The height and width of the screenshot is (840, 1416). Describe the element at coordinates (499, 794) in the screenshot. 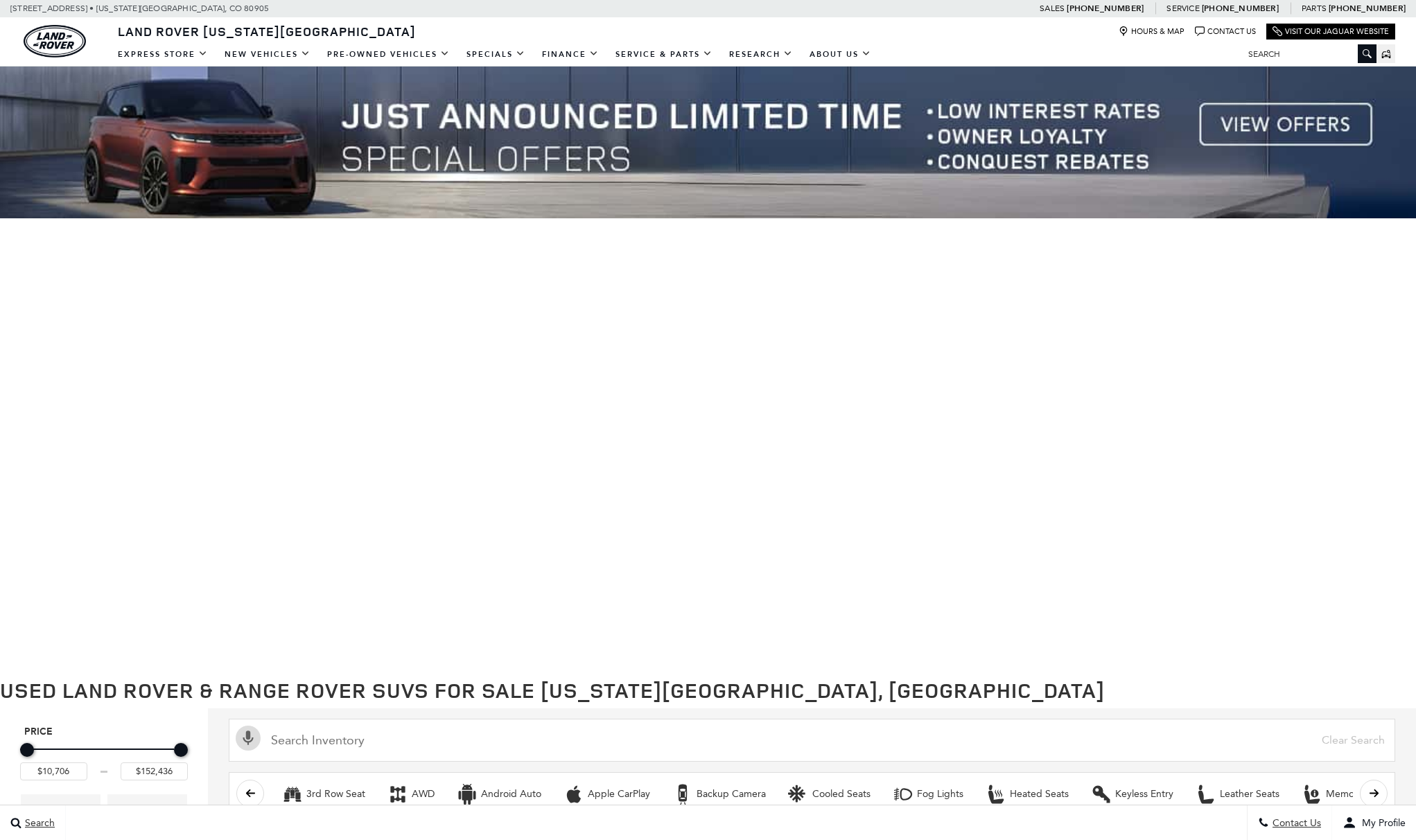

I see `button: Android AutoAndroid Auto` at that location.